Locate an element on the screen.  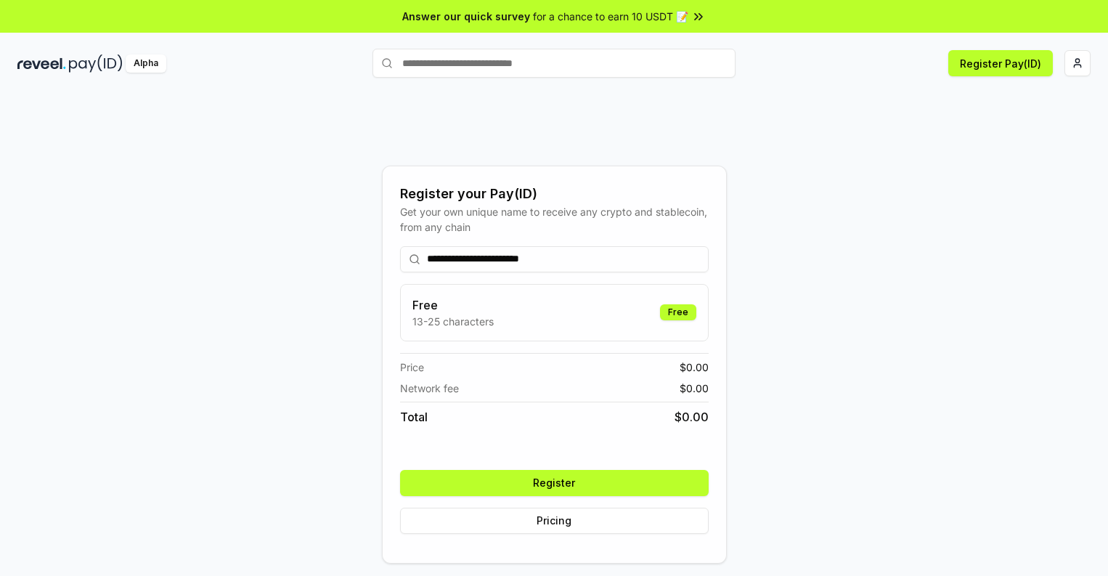
img: pay_id is located at coordinates (96, 63).